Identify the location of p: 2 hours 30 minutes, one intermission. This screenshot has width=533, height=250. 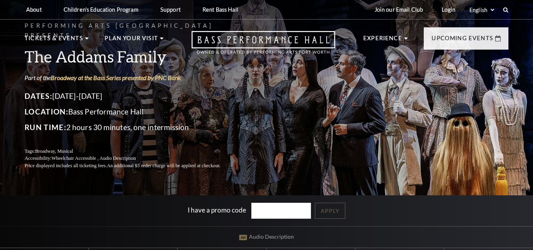
(132, 127).